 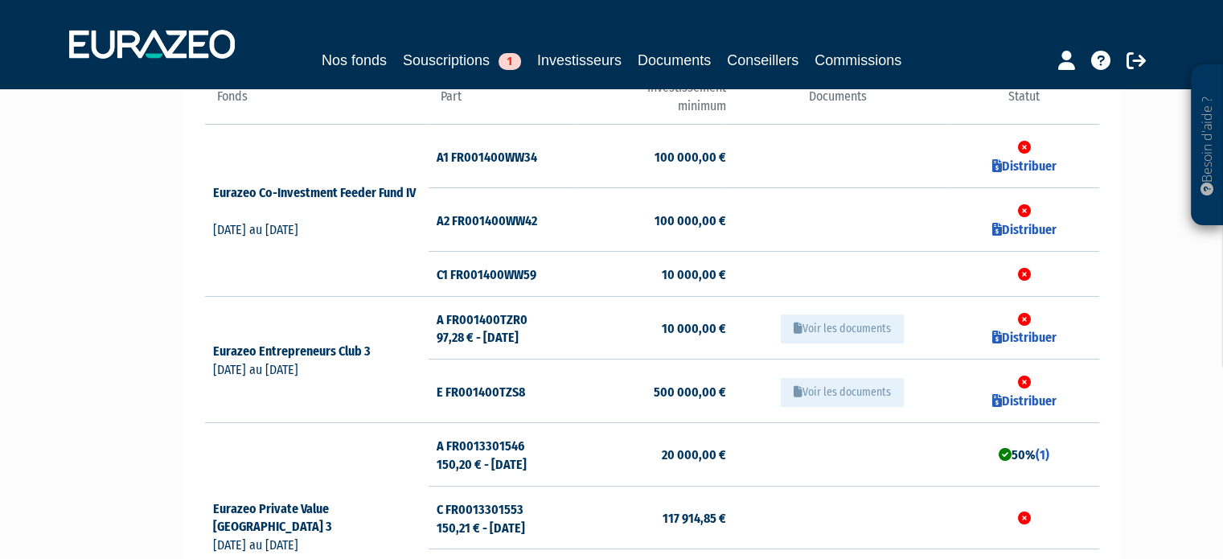 I want to click on td: 117 914,85 €, so click(x=651, y=517).